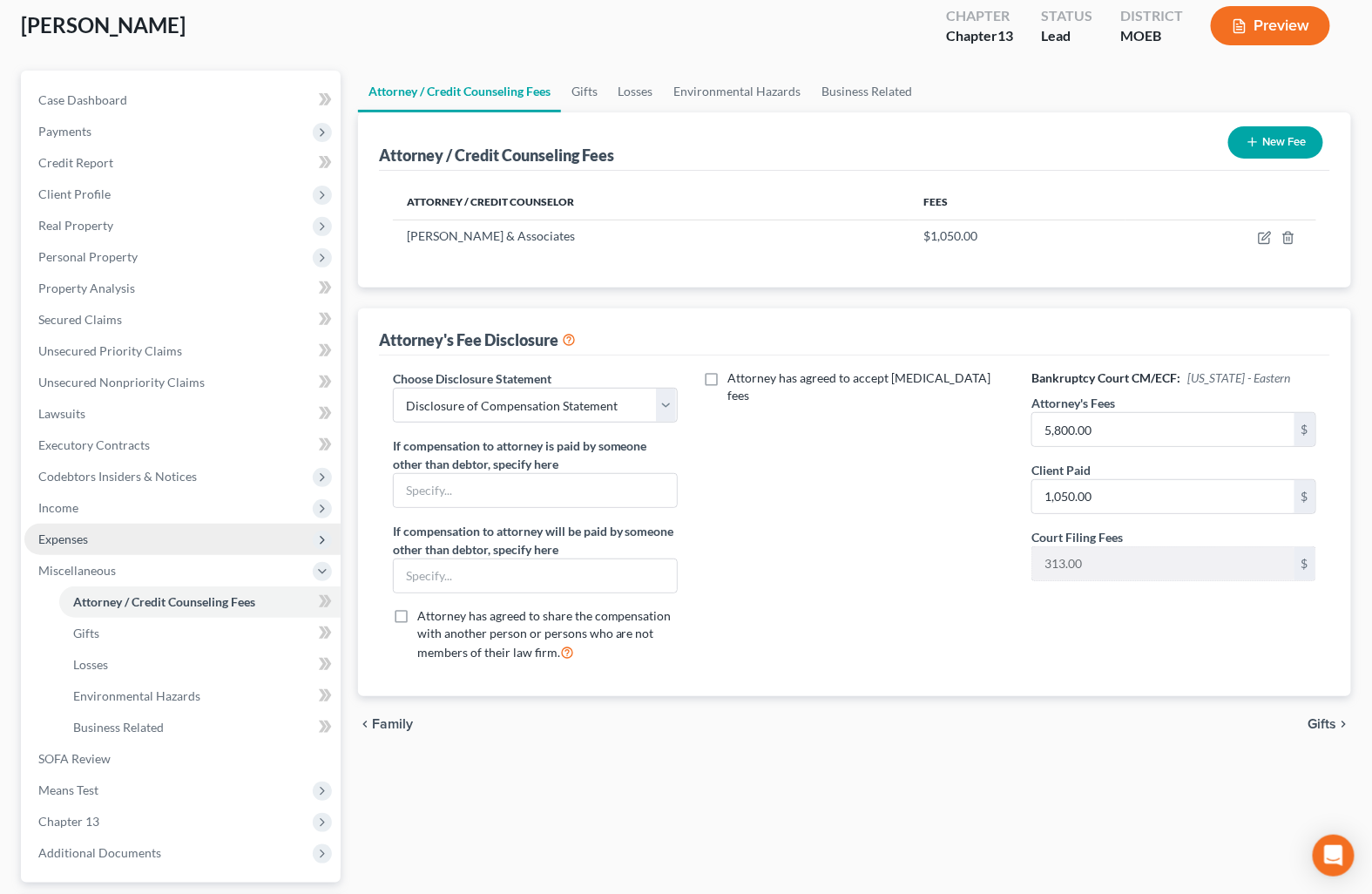 The width and height of the screenshot is (1372, 894). I want to click on span: Real Property, so click(75, 225).